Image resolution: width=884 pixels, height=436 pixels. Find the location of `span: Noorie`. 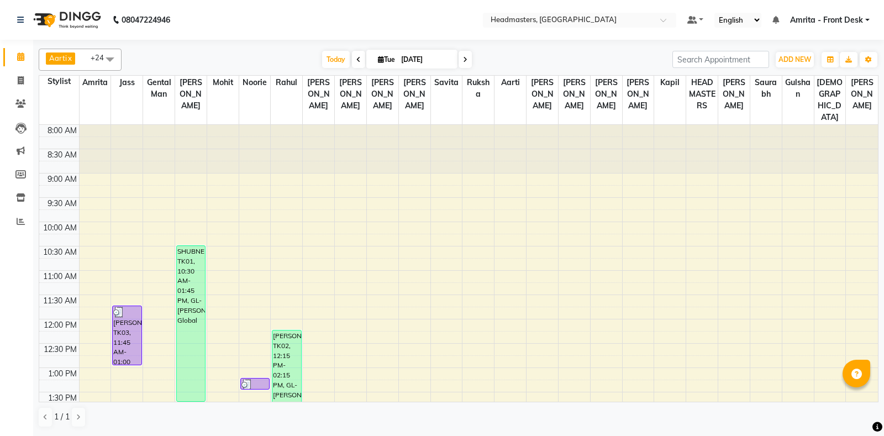

span: Noorie is located at coordinates (255, 82).